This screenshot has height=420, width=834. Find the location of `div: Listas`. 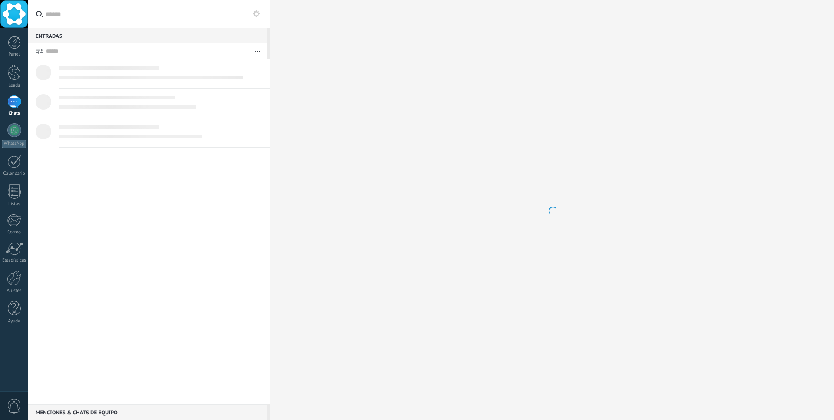

div: Listas is located at coordinates (14, 204).